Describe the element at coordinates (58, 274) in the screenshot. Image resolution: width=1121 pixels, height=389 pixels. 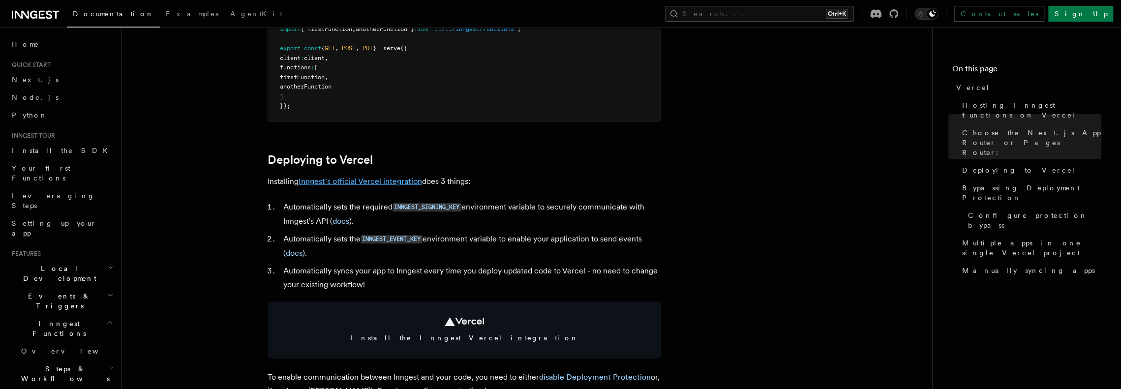
I see `span: Local Development` at that location.